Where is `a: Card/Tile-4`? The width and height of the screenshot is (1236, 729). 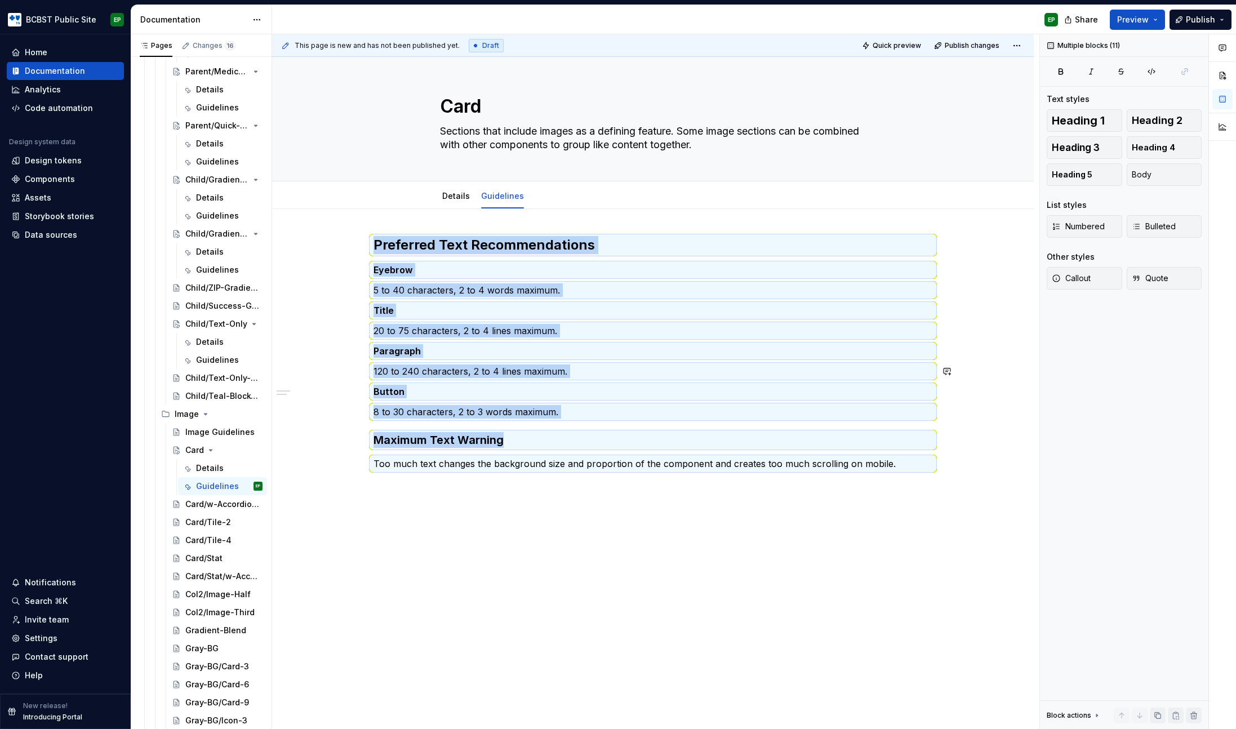
a: Card/Tile-4 is located at coordinates (217, 540).